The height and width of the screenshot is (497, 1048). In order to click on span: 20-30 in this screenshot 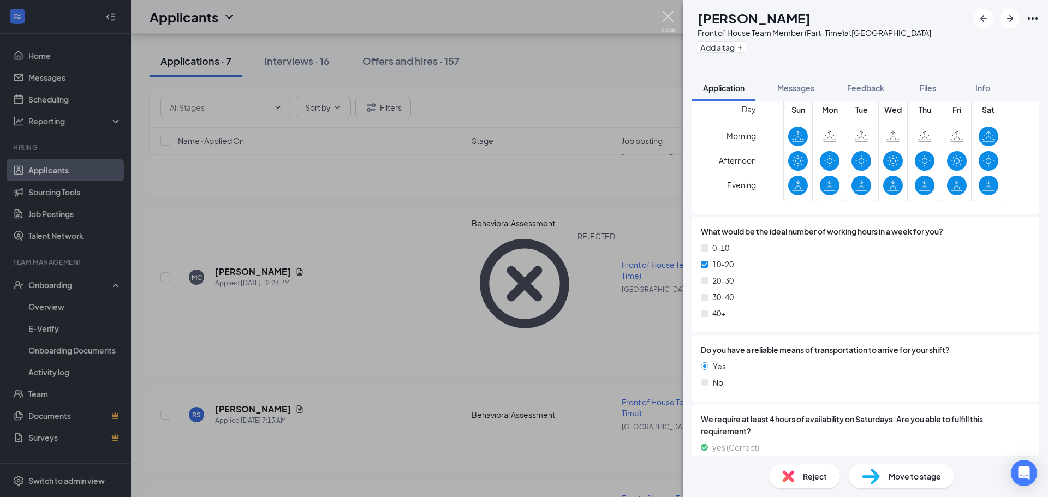, I will do `click(723, 280)`.